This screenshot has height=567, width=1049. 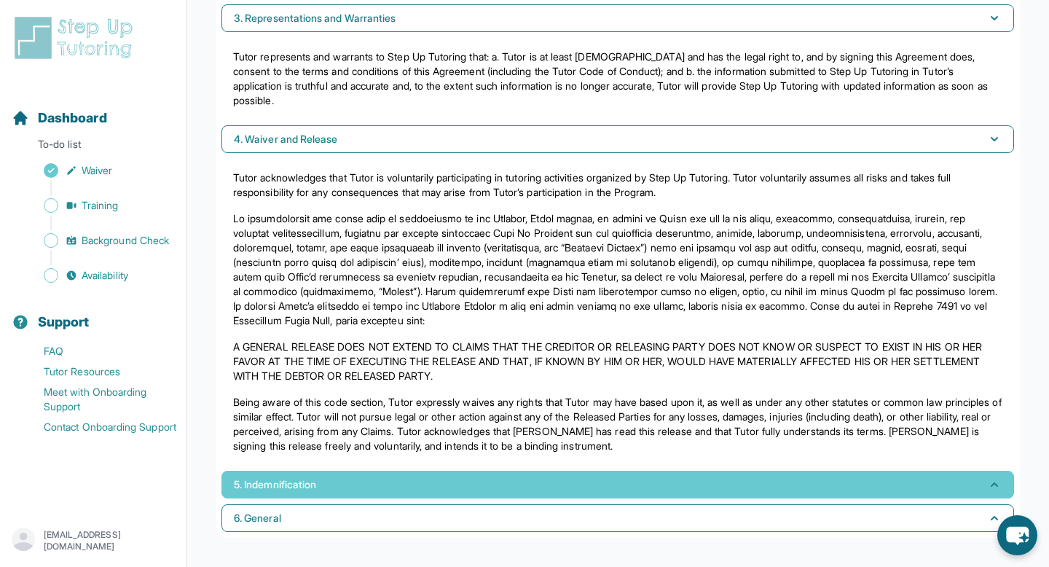 What do you see at coordinates (618, 518) in the screenshot?
I see `button: 6. General` at bounding box center [618, 518].